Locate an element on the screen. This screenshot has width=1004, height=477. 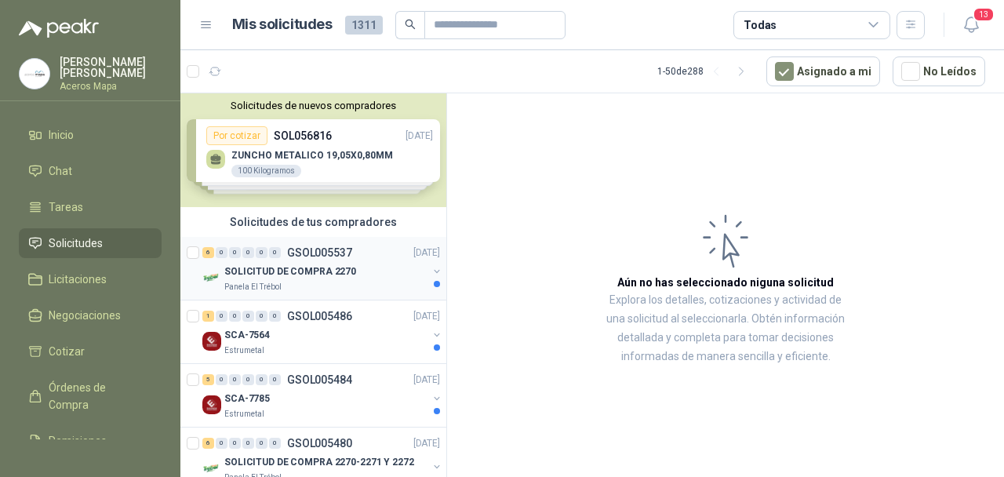
p: GSOL005484 is located at coordinates (319, 380).